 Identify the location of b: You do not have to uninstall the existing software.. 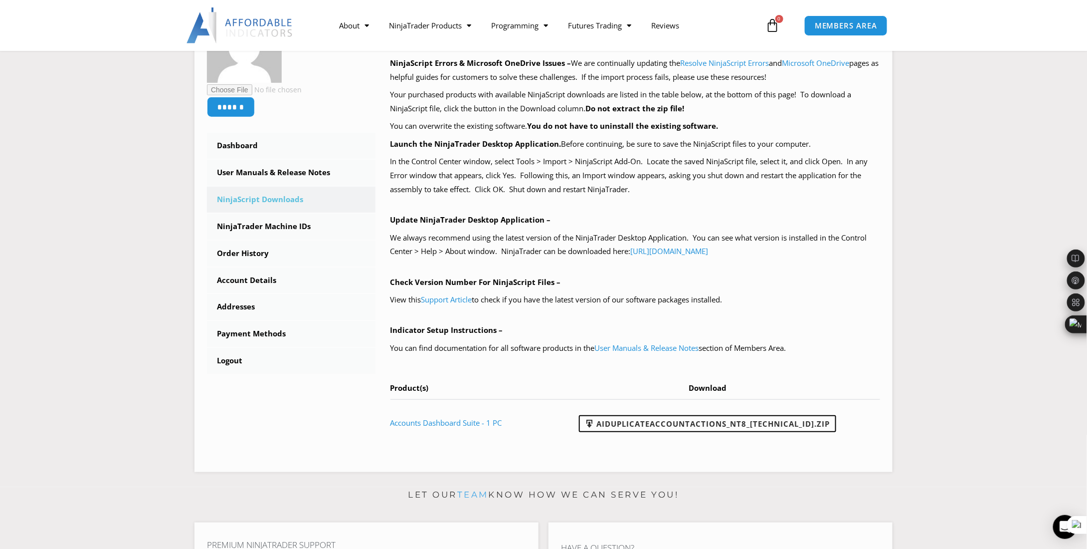
(623, 126).